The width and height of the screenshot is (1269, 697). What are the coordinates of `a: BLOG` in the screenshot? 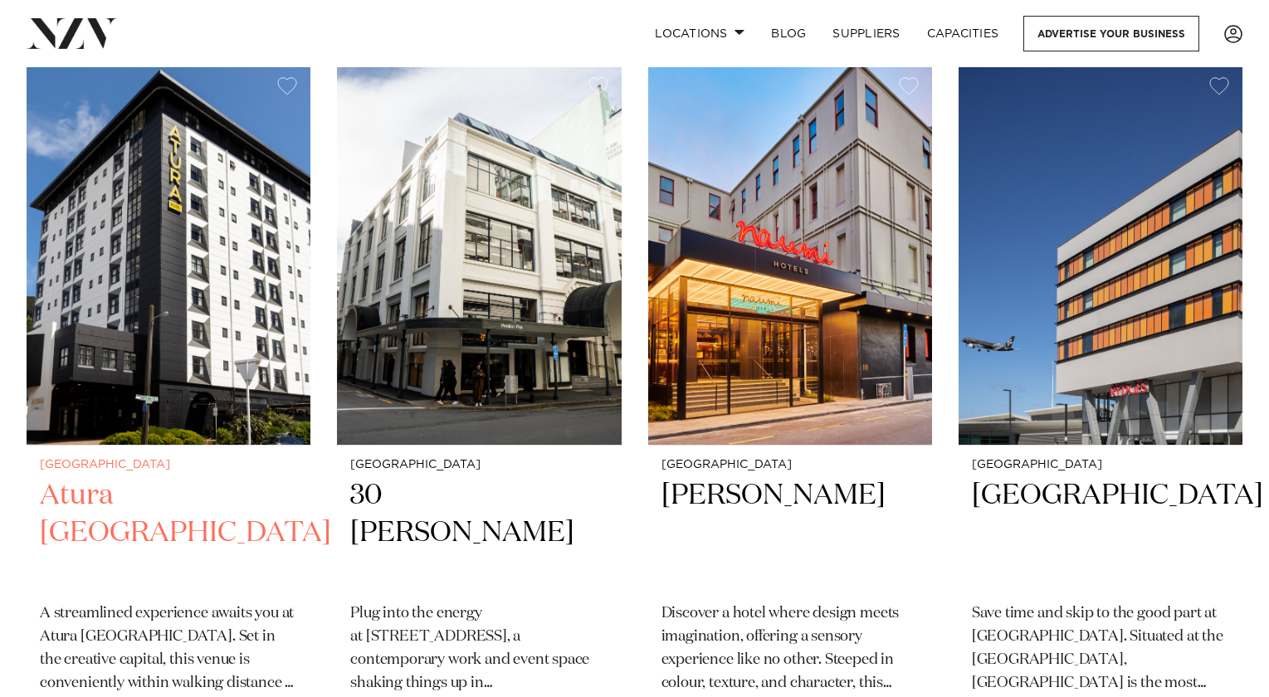 It's located at (788, 33).